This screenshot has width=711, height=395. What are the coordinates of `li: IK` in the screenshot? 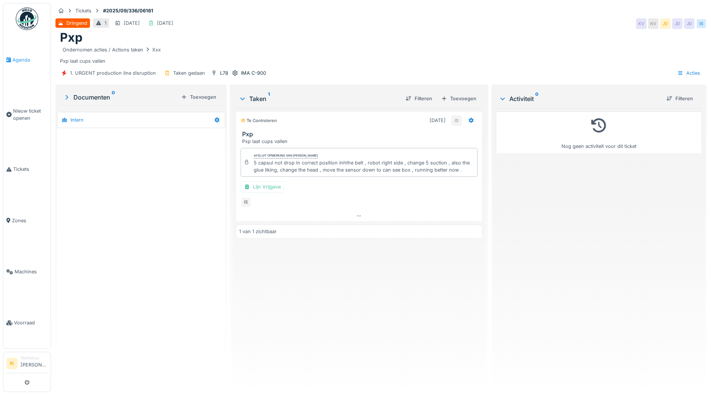 It's located at (12, 363).